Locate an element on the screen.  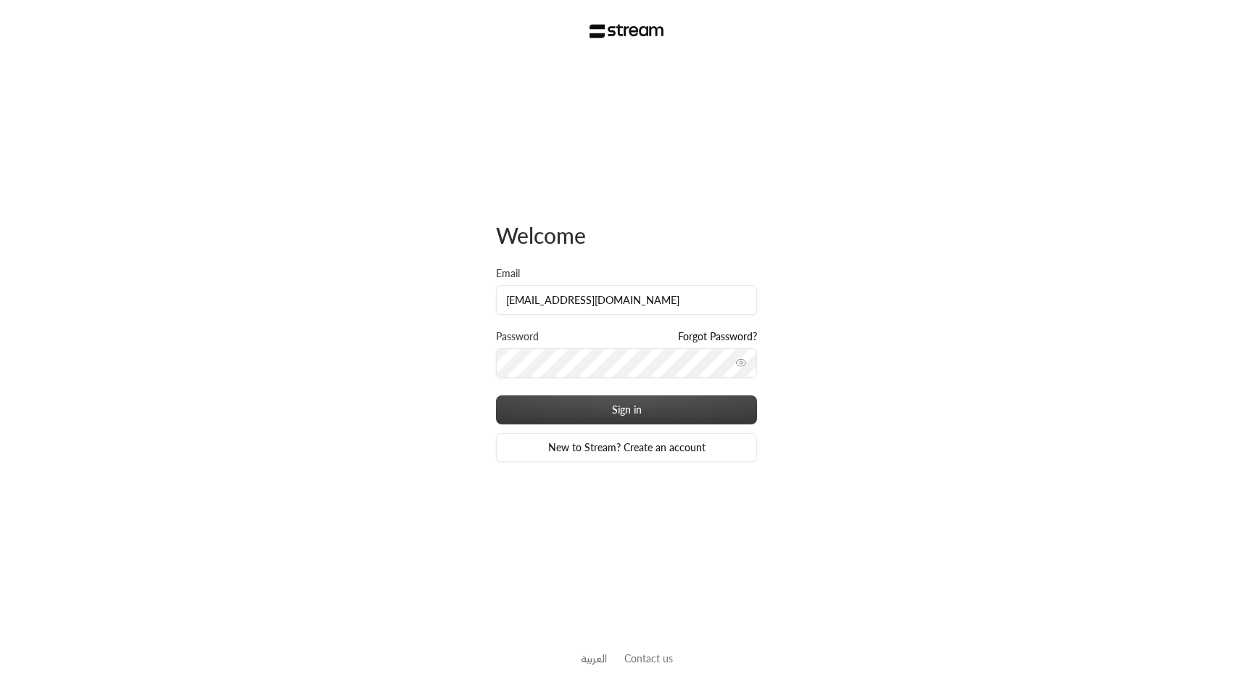
button: toggle password visibility is located at coordinates (741, 363).